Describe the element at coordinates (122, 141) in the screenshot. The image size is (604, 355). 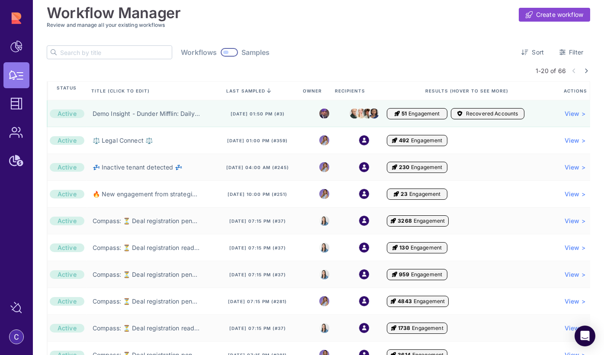
I see `a: ⚖️ Legal Connect ⚖️` at that location.